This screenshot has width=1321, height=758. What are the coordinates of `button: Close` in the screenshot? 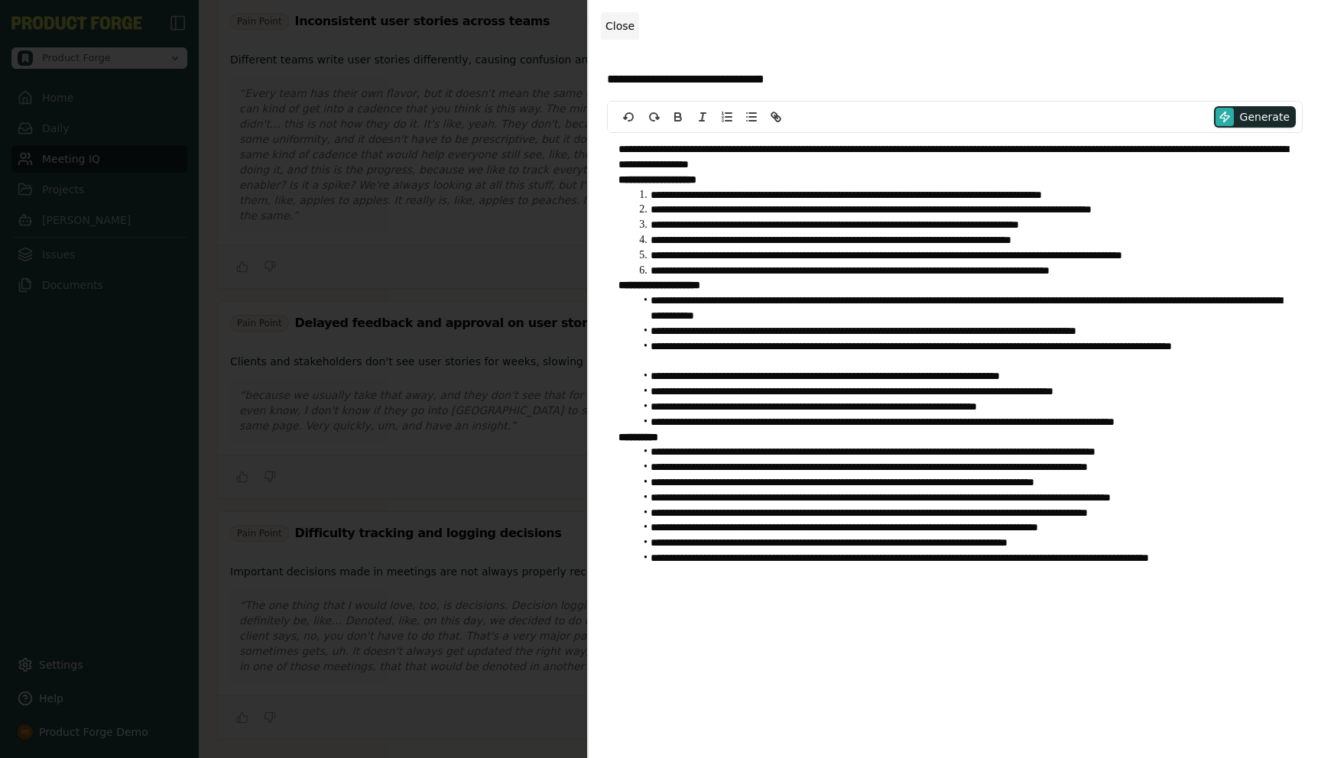 It's located at (620, 26).